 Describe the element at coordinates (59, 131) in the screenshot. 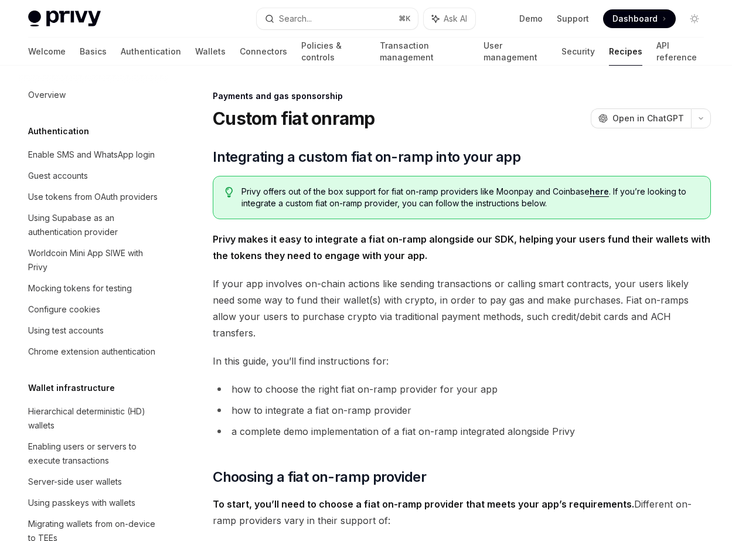

I see `h5: Authentication` at that location.